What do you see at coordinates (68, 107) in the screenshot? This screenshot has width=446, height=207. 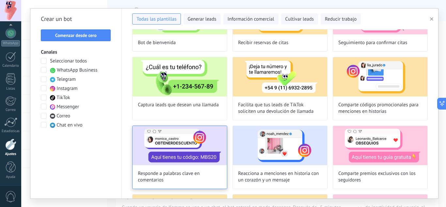 I see `span: Messenger` at bounding box center [68, 107].